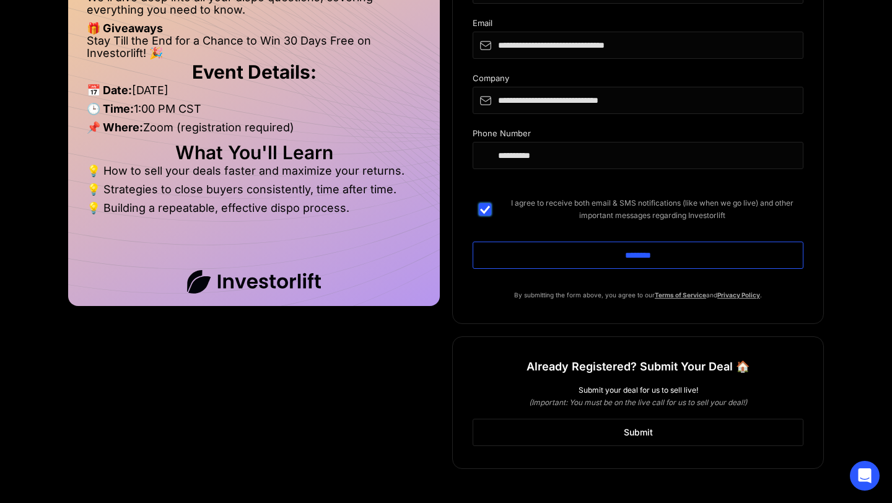 Image resolution: width=892 pixels, height=503 pixels. Describe the element at coordinates (638, 402) in the screenshot. I see `em: (Important: You must be on the live call for us to sell your deal!)` at that location.